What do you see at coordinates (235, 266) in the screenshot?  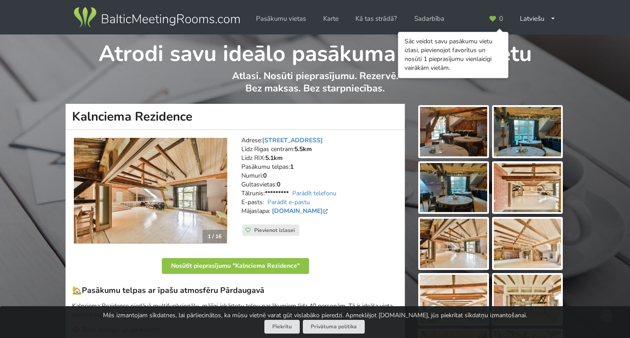 I see `button: Nosūtīt pieprasījumu "Kalnciema Rezidence"` at bounding box center [235, 266].